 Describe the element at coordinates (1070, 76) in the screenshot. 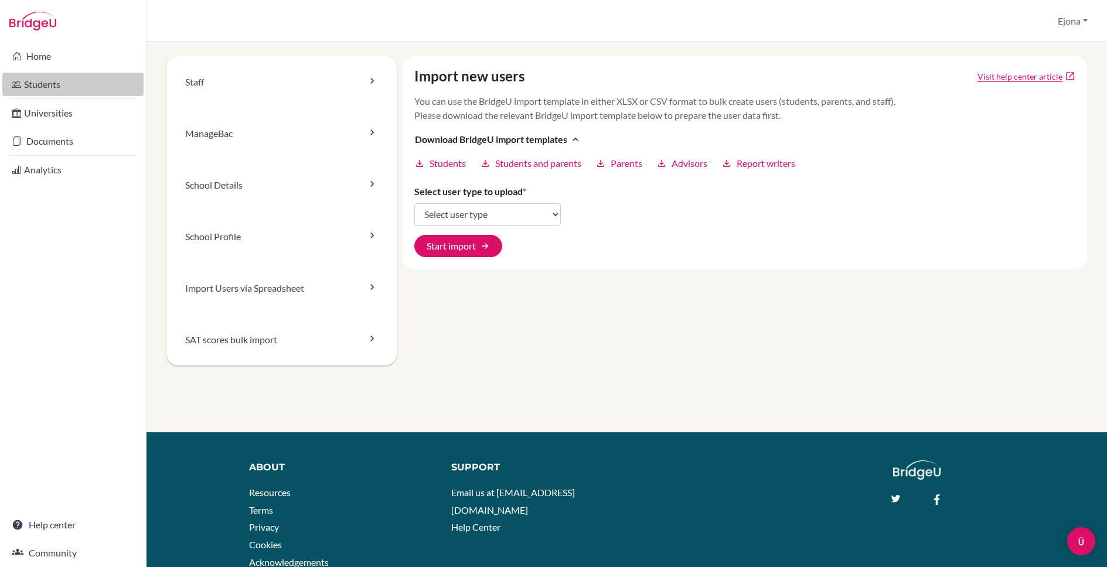

I see `a: open_in_new` at that location.